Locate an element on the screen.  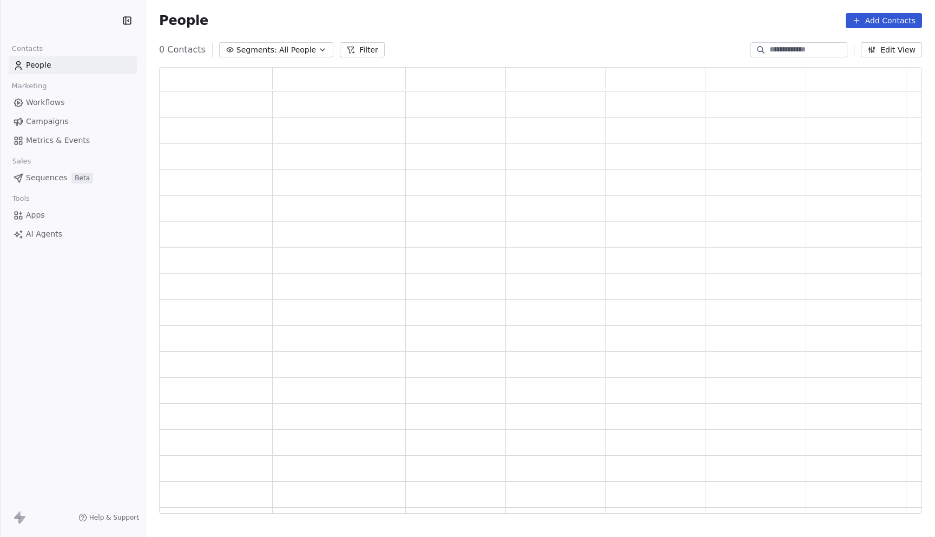
span: All People is located at coordinates (298, 50).